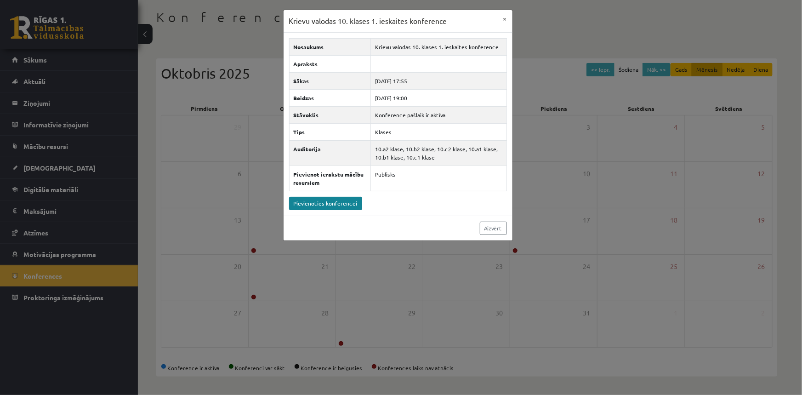  Describe the element at coordinates (438, 114) in the screenshot. I see `td: Konference pašlaik ir aktīva` at that location.